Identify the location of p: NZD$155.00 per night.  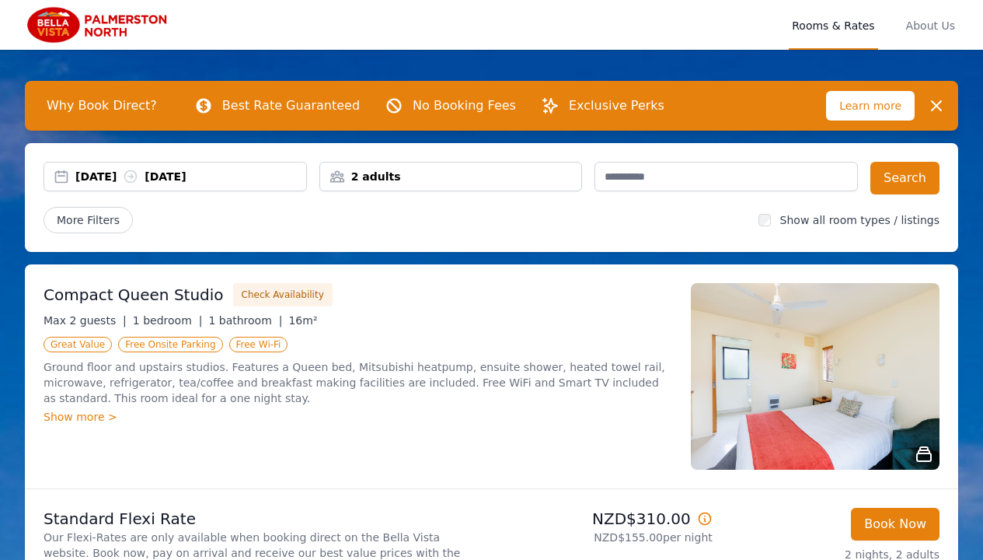
(606, 537).